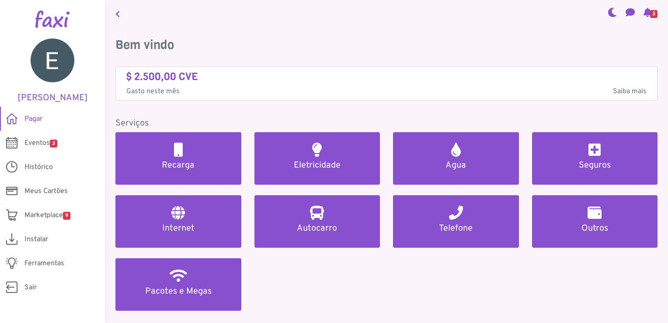 The image size is (668, 323). What do you see at coordinates (47, 215) in the screenshot?
I see `span: Marketplace` at bounding box center [47, 215].